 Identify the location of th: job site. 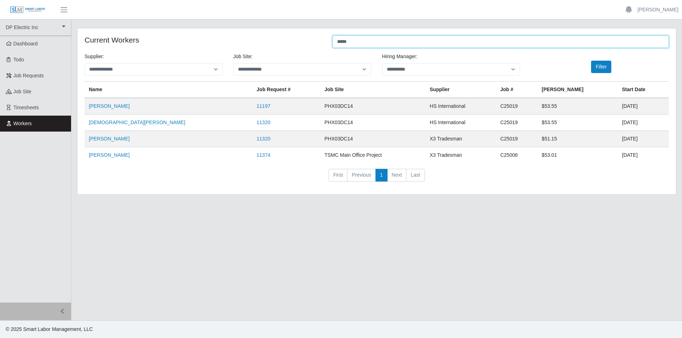
(373, 90).